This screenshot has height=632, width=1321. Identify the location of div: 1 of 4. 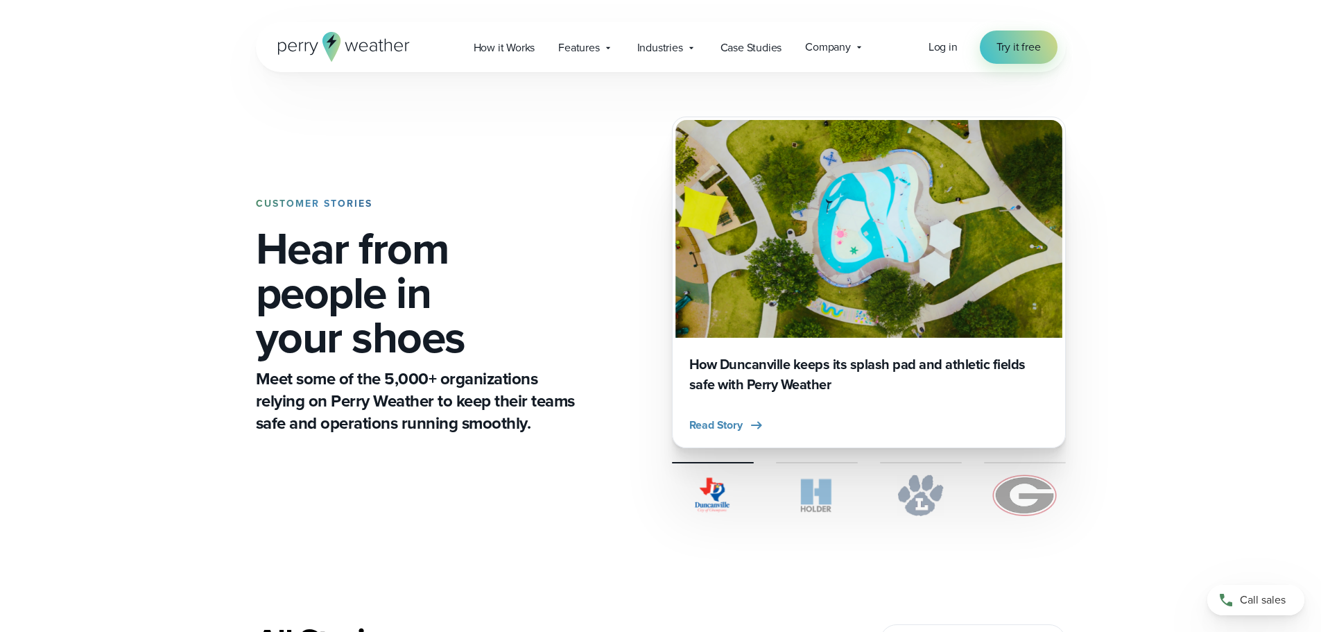
(869, 282).